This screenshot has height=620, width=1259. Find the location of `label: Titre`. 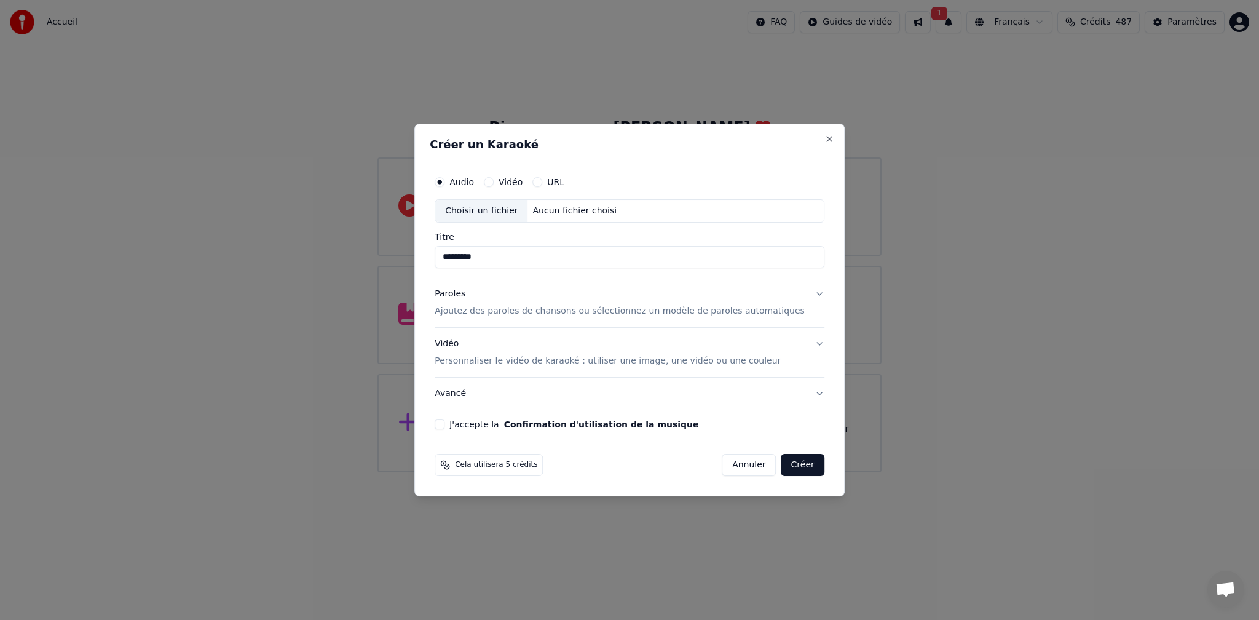

label: Titre is located at coordinates (629, 237).